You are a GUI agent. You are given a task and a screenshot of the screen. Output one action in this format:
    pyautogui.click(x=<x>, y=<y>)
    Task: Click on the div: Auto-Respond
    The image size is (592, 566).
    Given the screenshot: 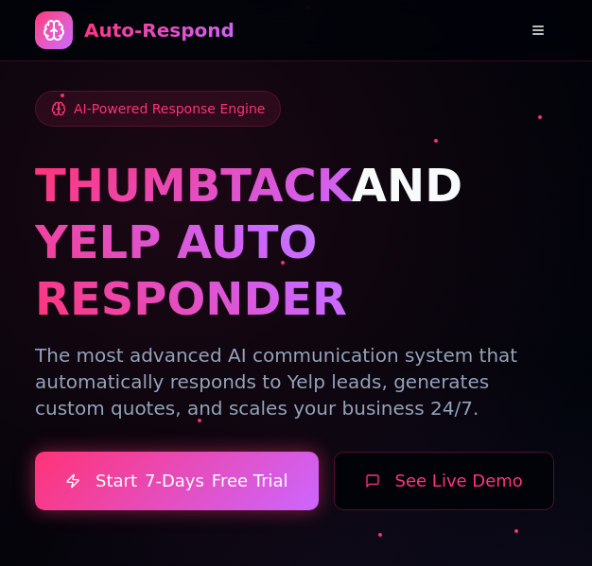 What is the action you would take?
    pyautogui.click(x=159, y=30)
    